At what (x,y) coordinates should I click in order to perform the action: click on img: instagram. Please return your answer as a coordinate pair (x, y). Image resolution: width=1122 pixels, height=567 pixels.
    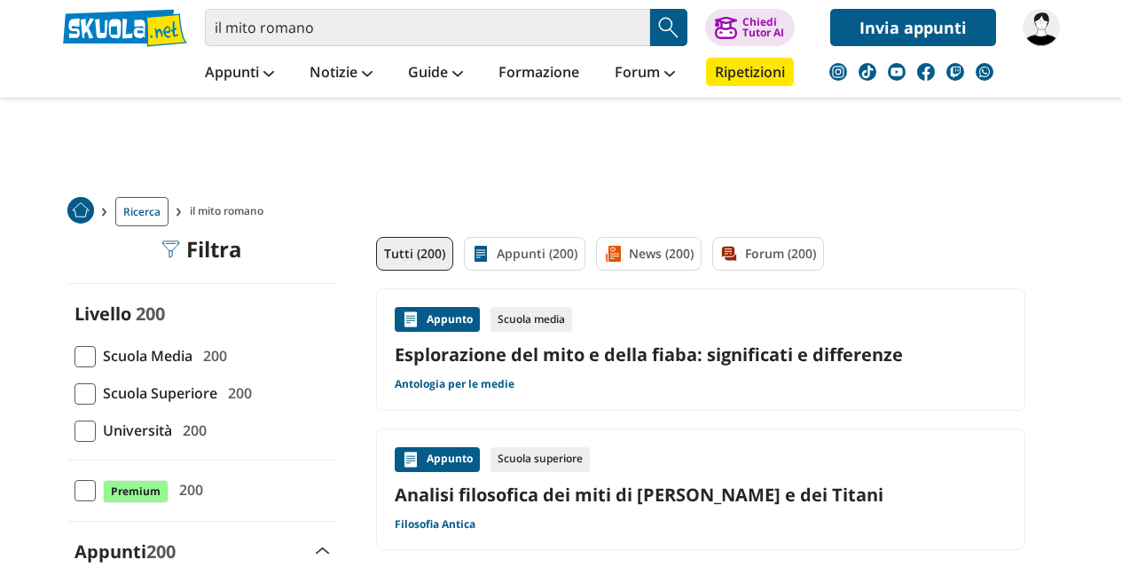
    Looking at the image, I should click on (838, 72).